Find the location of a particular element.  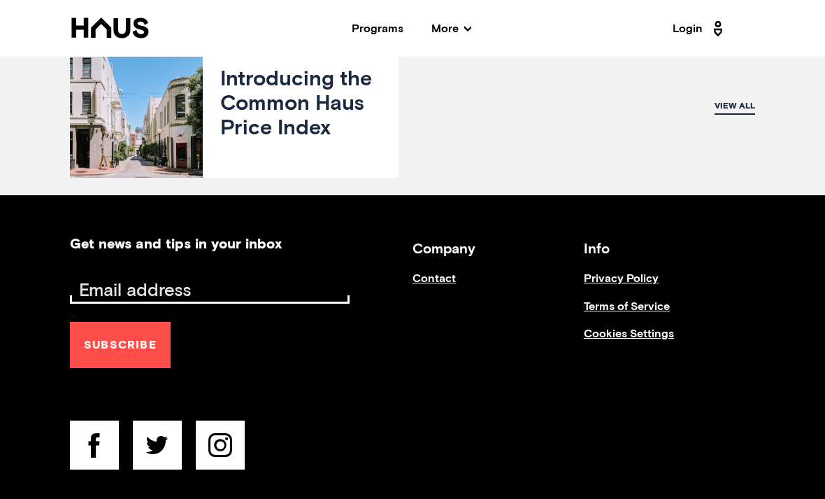

a: Terms of Service is located at coordinates (669, 313).